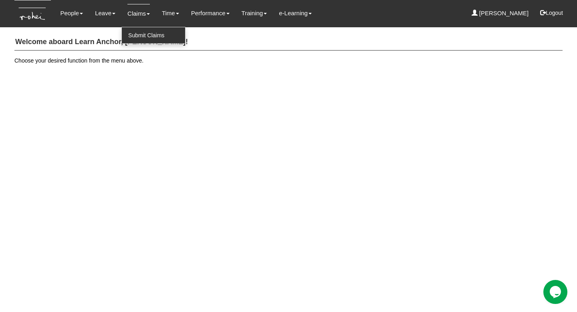  What do you see at coordinates (288, 60) in the screenshot?
I see `p: Choose your desired function from the menu above.` at bounding box center [288, 60].